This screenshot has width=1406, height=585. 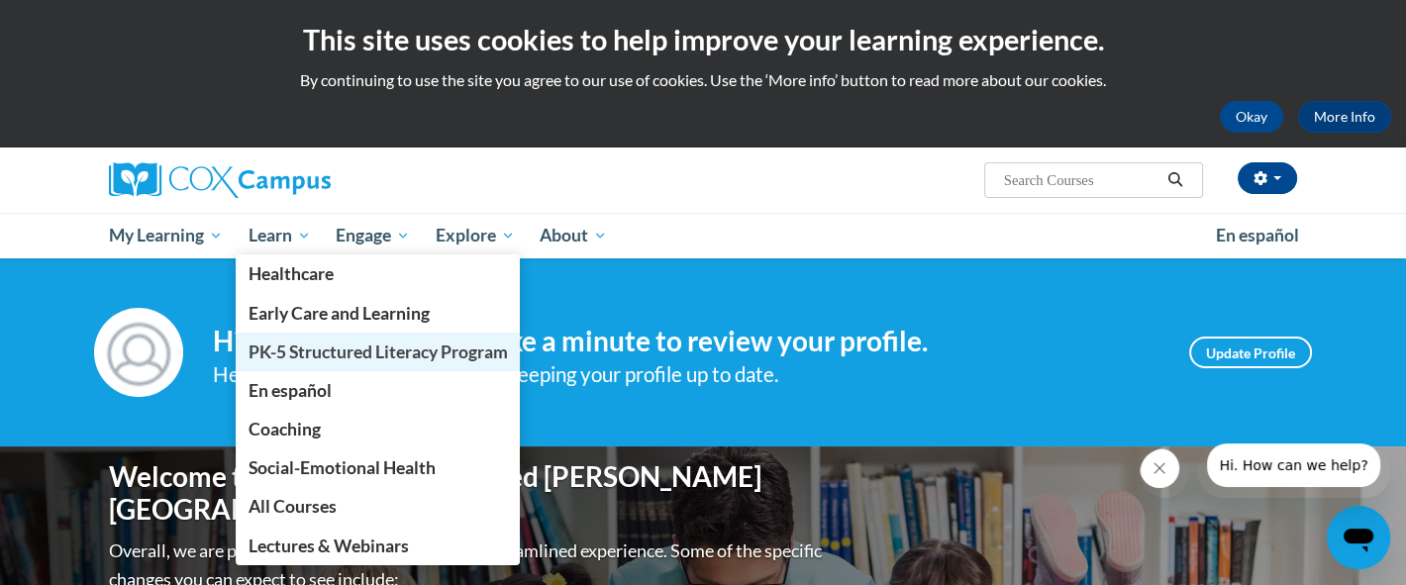 I want to click on a: More Info, so click(x=1344, y=117).